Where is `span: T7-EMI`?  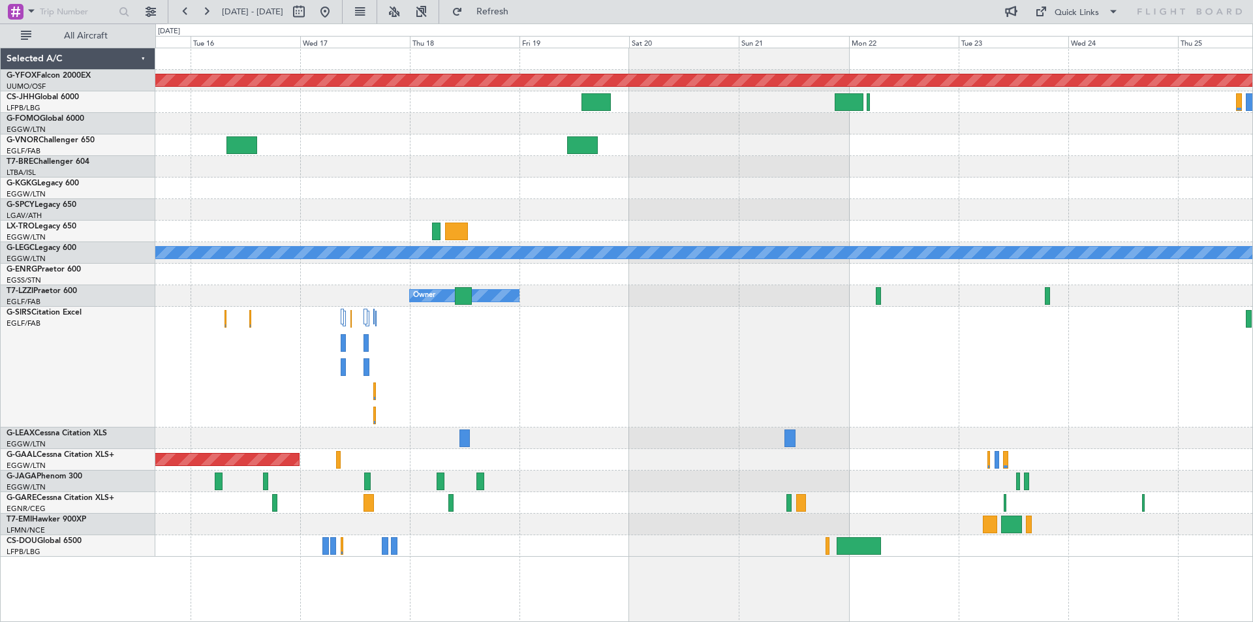
span: T7-EMI is located at coordinates (19, 519).